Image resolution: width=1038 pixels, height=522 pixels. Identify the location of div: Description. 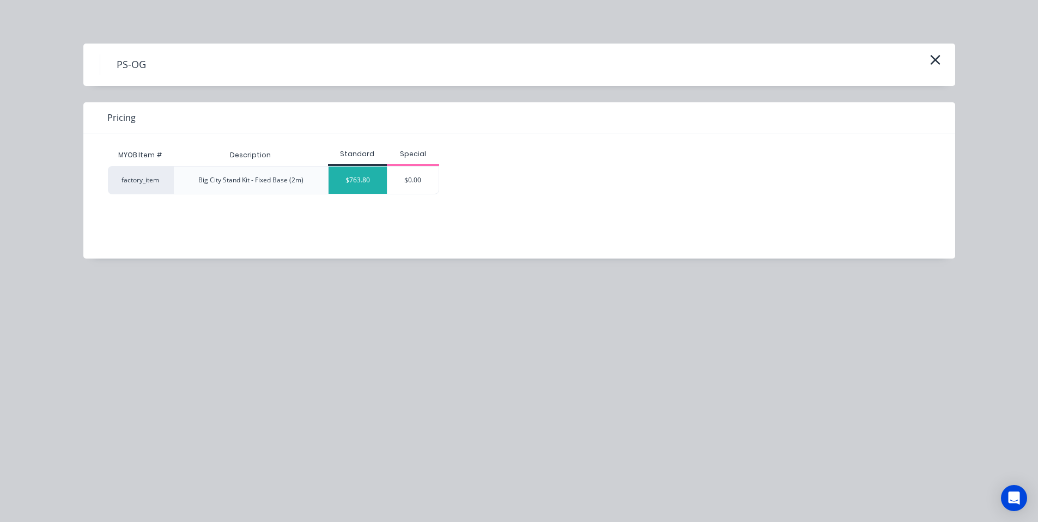
(250, 155).